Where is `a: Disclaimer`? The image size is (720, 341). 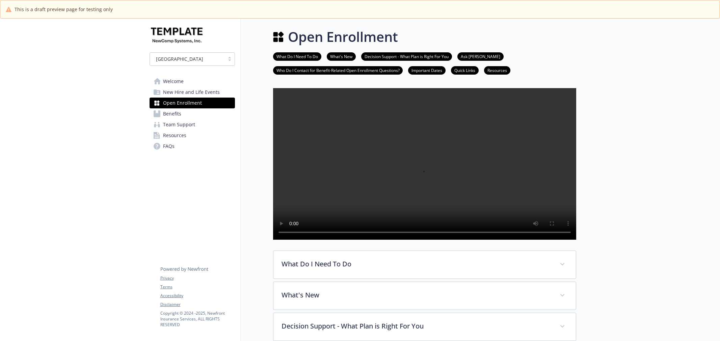
a: Disclaimer is located at coordinates (197, 304).